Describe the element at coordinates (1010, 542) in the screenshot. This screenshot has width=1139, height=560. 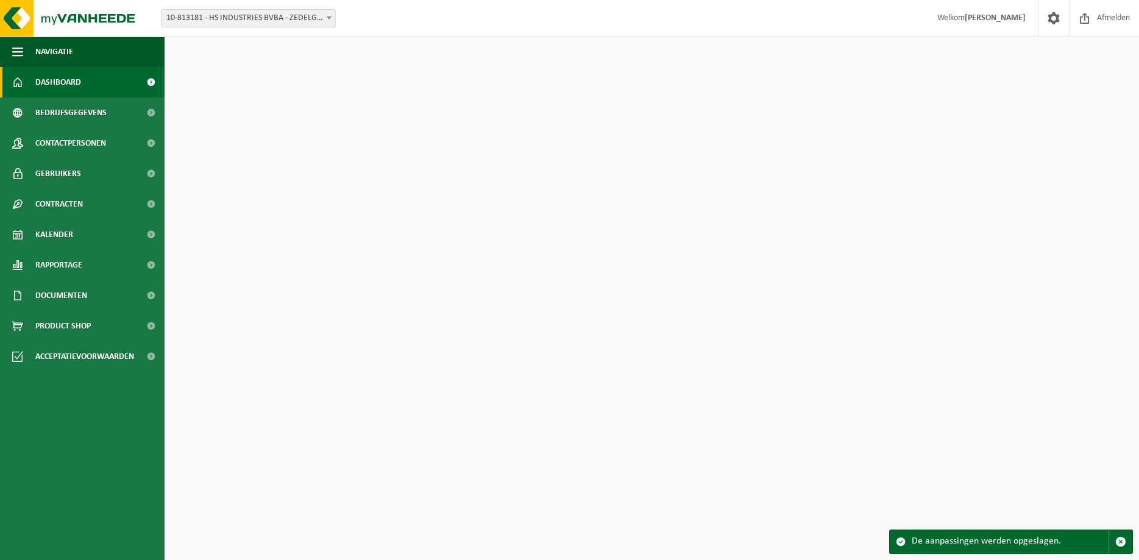
I see `div: De aanpassingen werden opgeslagen.` at that location.